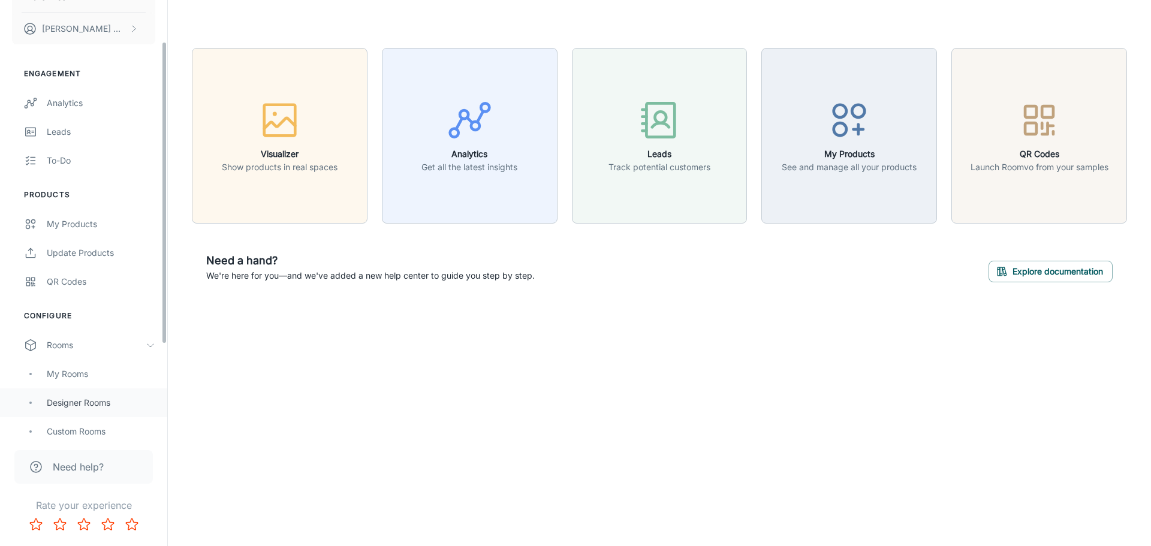 This screenshot has width=1151, height=546. I want to click on h6: QR Codes, so click(1039, 154).